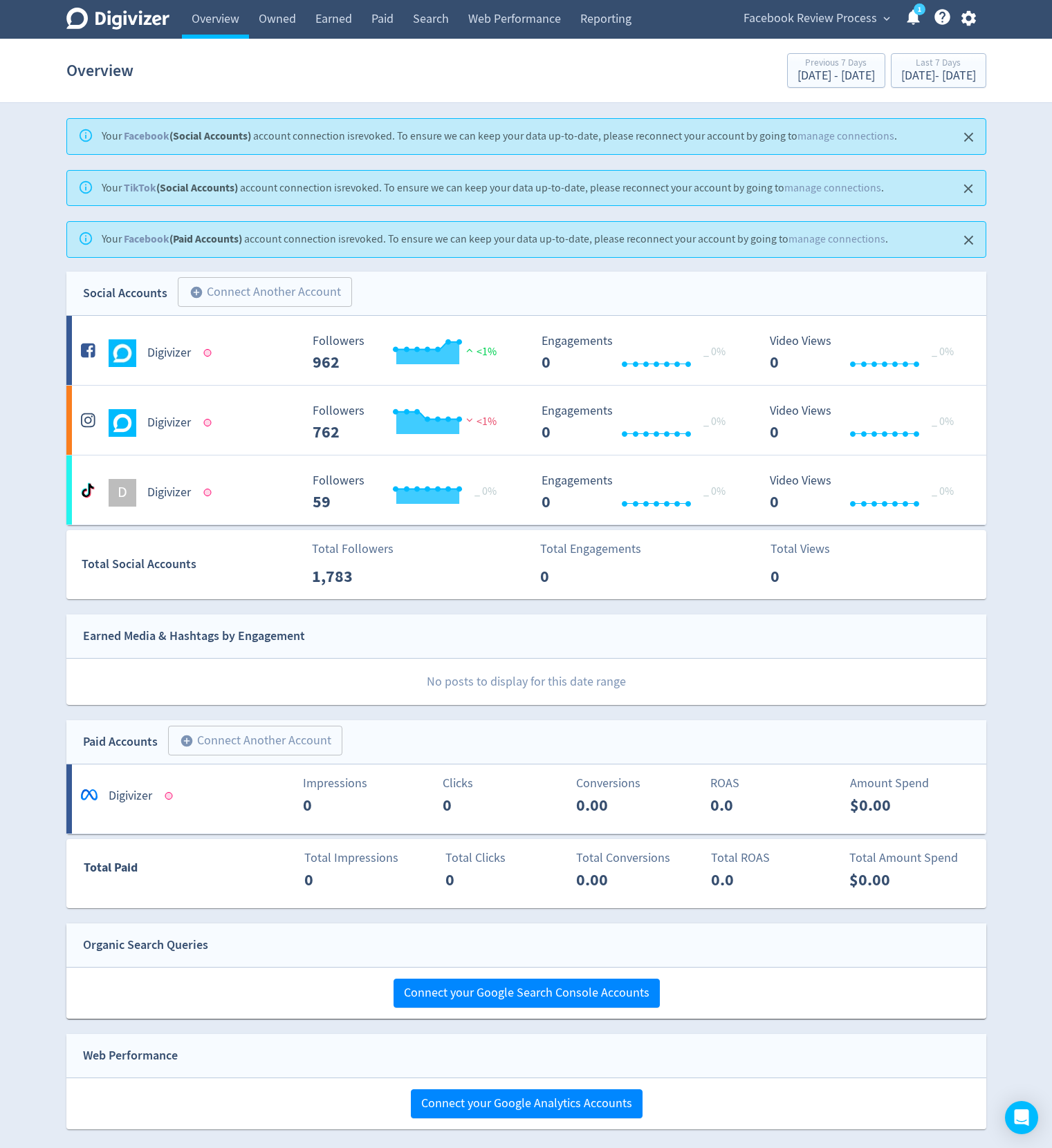  Describe the element at coordinates (810, 19) in the screenshot. I see `span: Facebook Review Process` at that location.